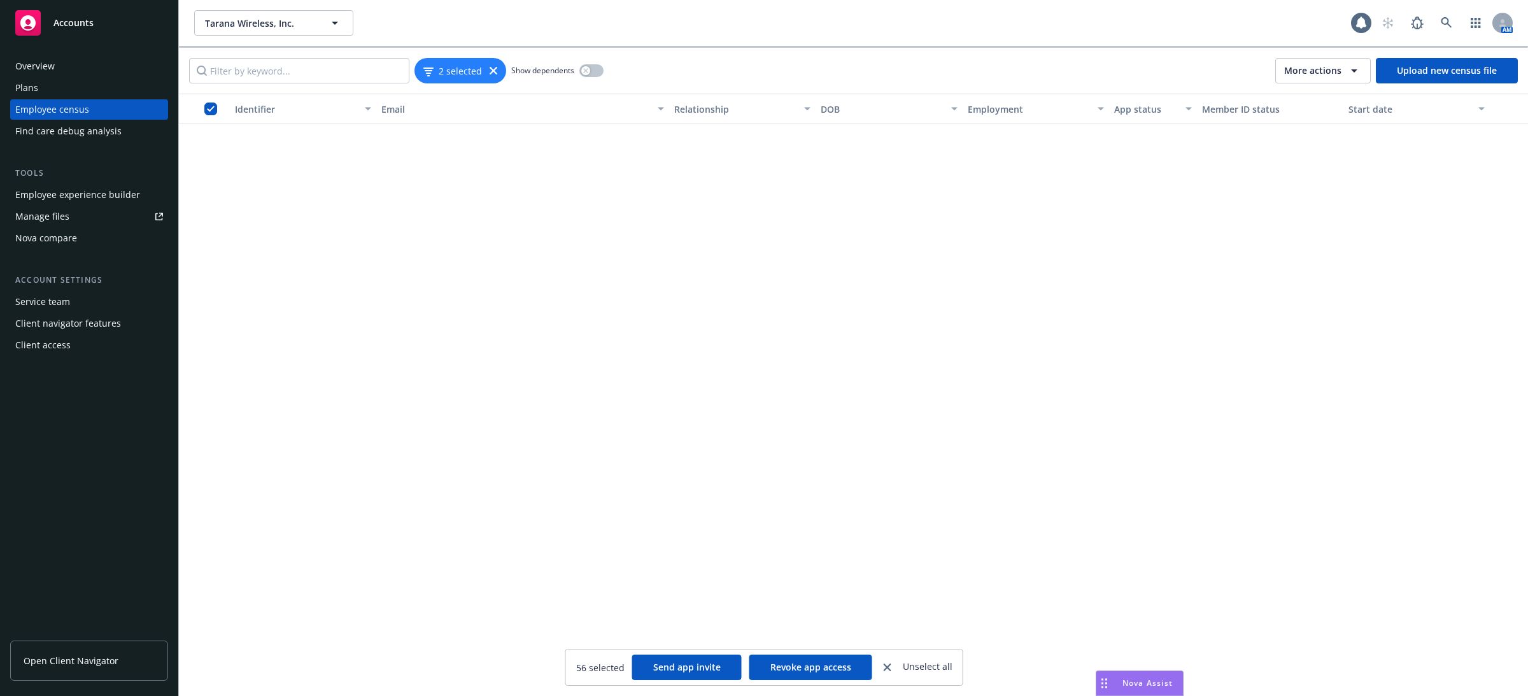 The height and width of the screenshot is (696, 1528). What do you see at coordinates (1153, 109) in the screenshot?
I see `button: App status` at bounding box center [1153, 109].